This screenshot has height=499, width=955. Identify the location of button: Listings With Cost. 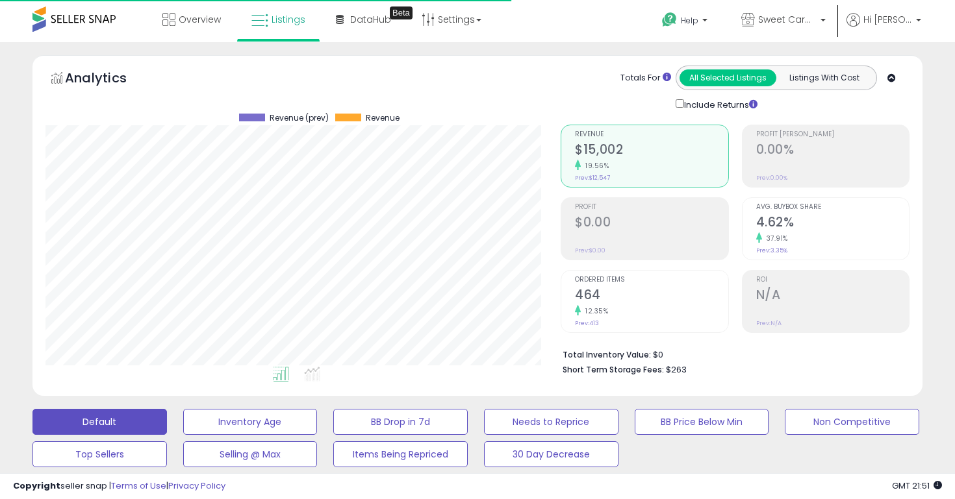
(824, 78).